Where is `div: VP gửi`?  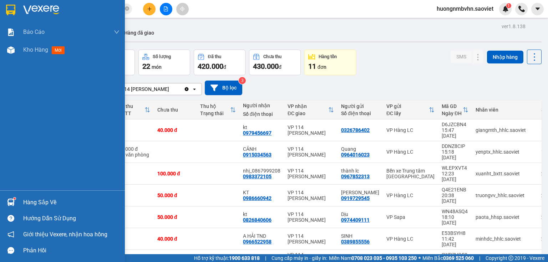
div: VP gửi is located at coordinates (407, 106).